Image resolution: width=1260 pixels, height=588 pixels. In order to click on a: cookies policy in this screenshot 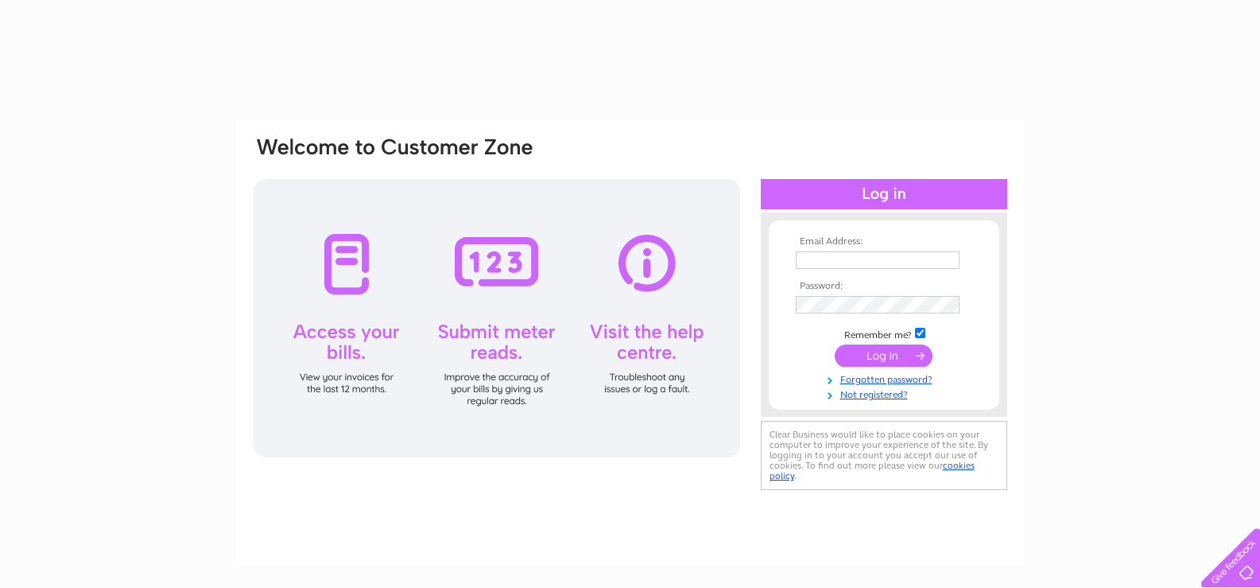, I will do `click(872, 470)`.